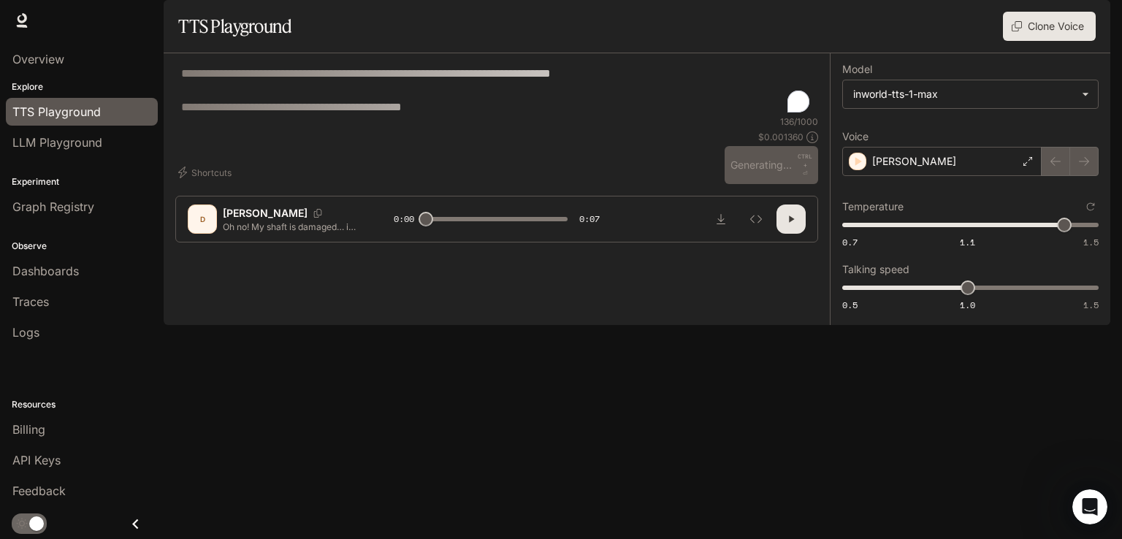  What do you see at coordinates (857, 69) in the screenshot?
I see `p: Model` at bounding box center [857, 69].